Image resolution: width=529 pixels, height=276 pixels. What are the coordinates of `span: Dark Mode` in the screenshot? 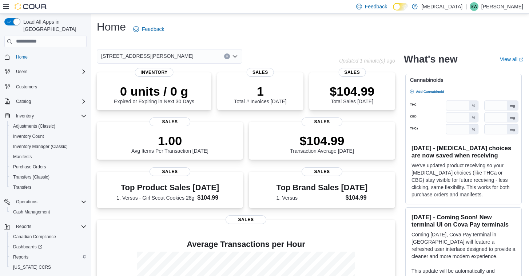 It's located at (393, 11).